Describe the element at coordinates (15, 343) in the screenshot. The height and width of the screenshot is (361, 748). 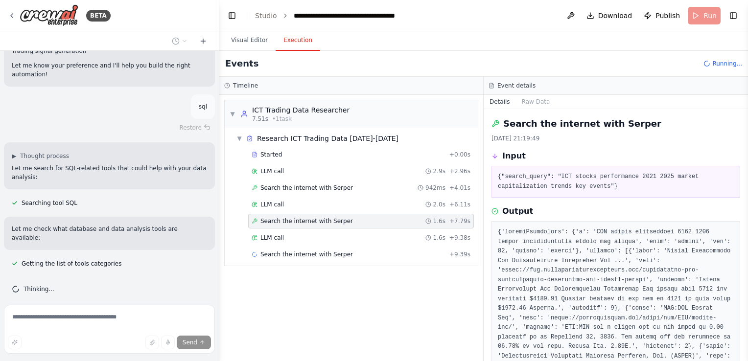
I see `button: Improve this prompt` at that location.